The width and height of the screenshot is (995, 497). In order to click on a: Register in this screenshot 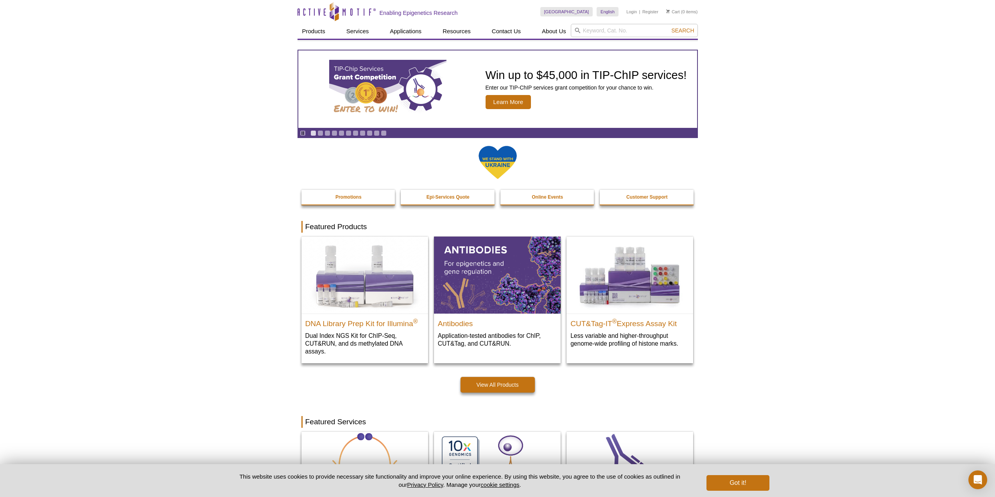, I will do `click(650, 12)`.